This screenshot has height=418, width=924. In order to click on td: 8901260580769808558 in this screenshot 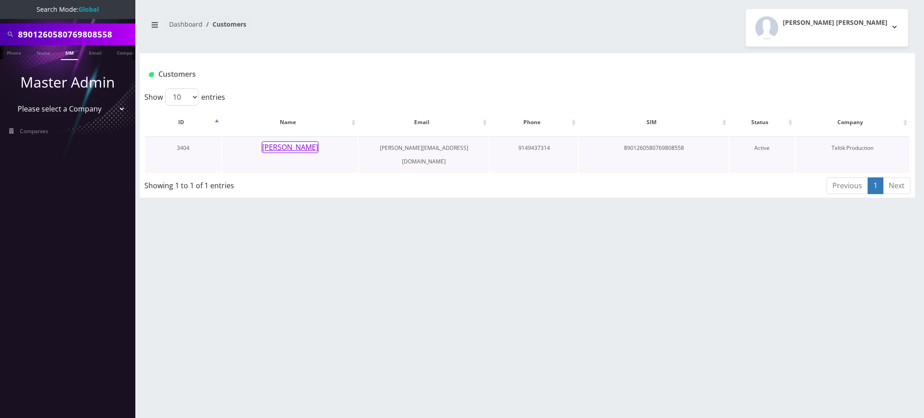, I will do `click(654, 154)`.